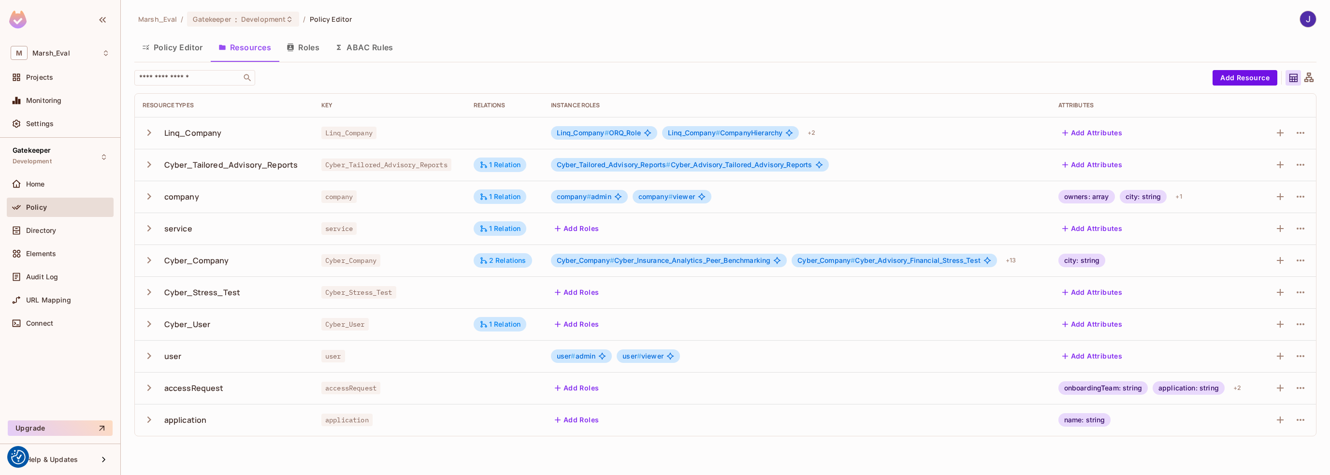 The height and width of the screenshot is (475, 1330). Describe the element at coordinates (351, 388) in the screenshot. I see `span: accessRequest` at that location.